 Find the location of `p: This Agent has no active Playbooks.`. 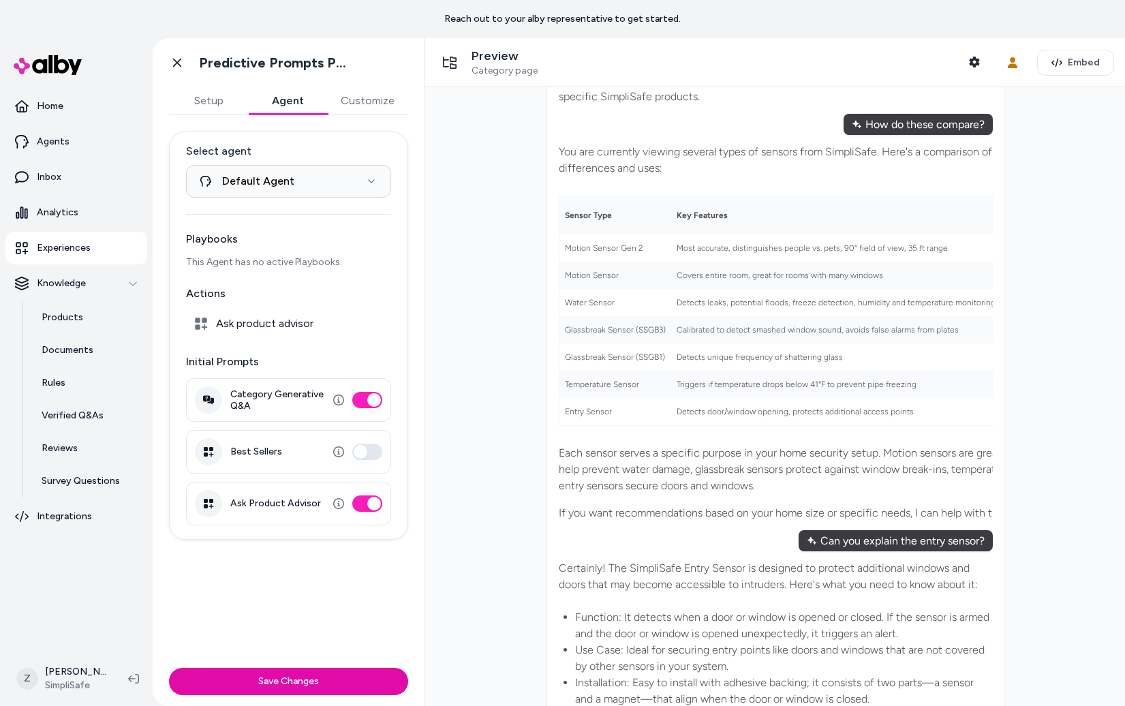

p: This Agent has no active Playbooks. is located at coordinates (288, 262).